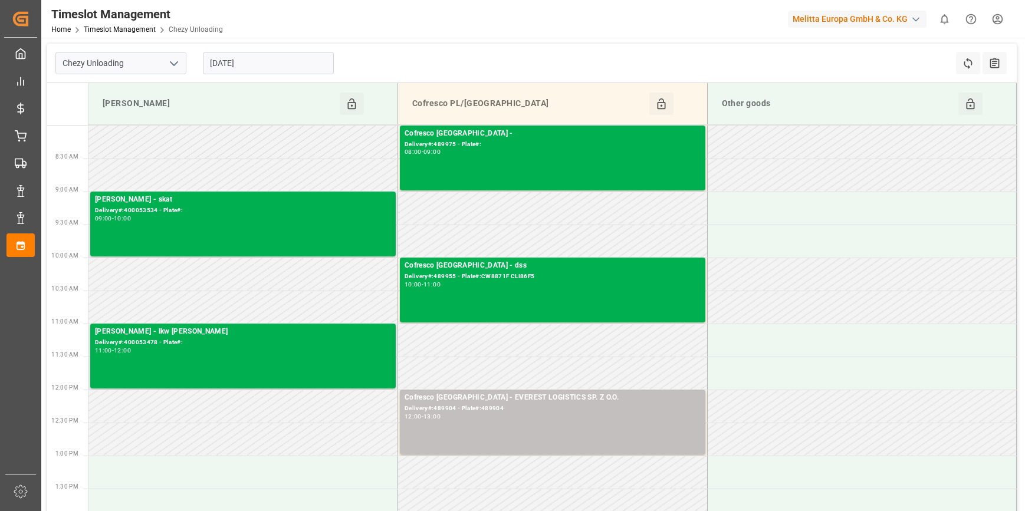 The height and width of the screenshot is (511, 1025). Describe the element at coordinates (859, 19) in the screenshot. I see `button: Melitta Europa GmbH & Co. KG` at that location.